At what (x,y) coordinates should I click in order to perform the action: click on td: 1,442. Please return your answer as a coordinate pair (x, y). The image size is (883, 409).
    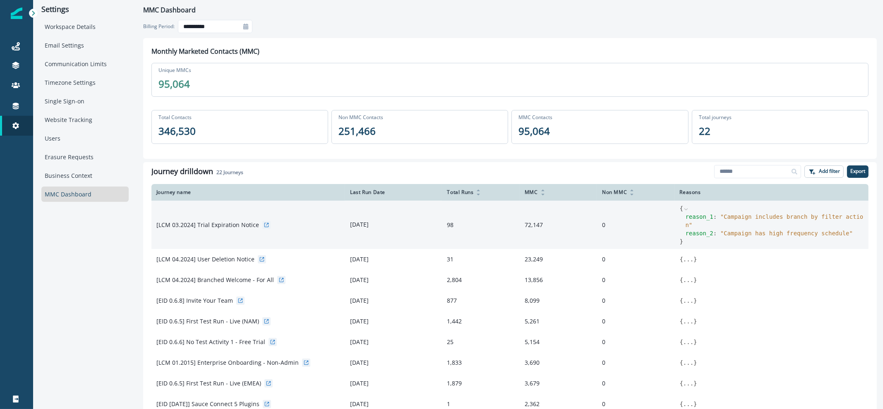
    Looking at the image, I should click on (480, 321).